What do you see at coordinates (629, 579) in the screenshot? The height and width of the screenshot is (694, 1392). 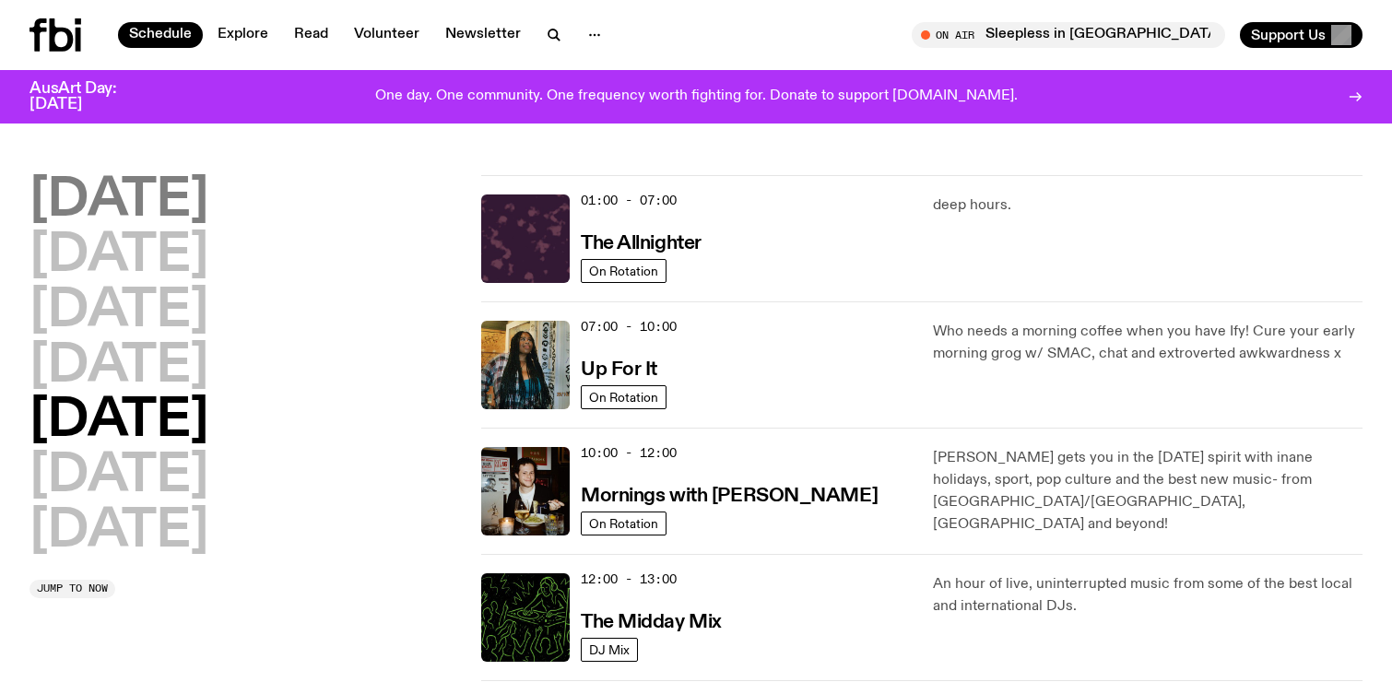 I see `span: 12:00 - 13:00` at bounding box center [629, 579].